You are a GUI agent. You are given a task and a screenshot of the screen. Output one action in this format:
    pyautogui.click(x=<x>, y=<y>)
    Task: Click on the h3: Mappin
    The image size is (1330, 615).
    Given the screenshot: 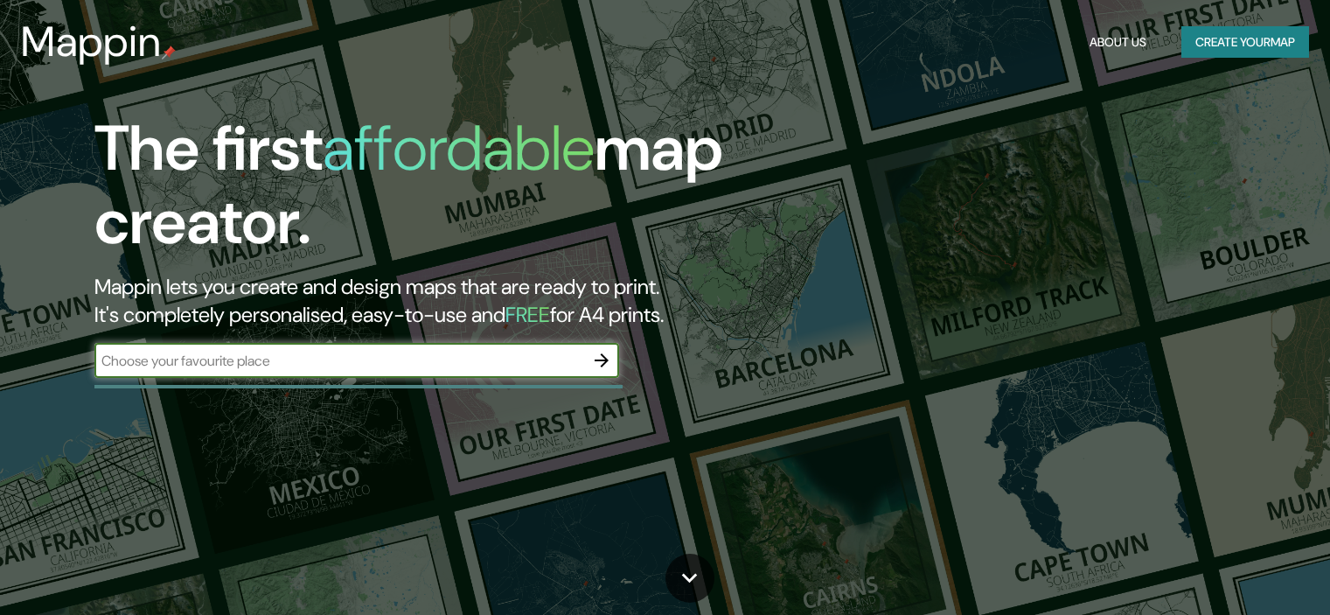 What is the action you would take?
    pyautogui.click(x=91, y=42)
    